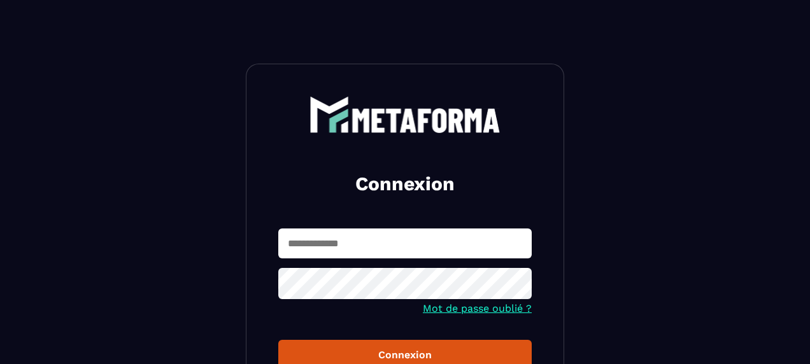 The image size is (810, 364). I want to click on h2: Connexion, so click(405, 184).